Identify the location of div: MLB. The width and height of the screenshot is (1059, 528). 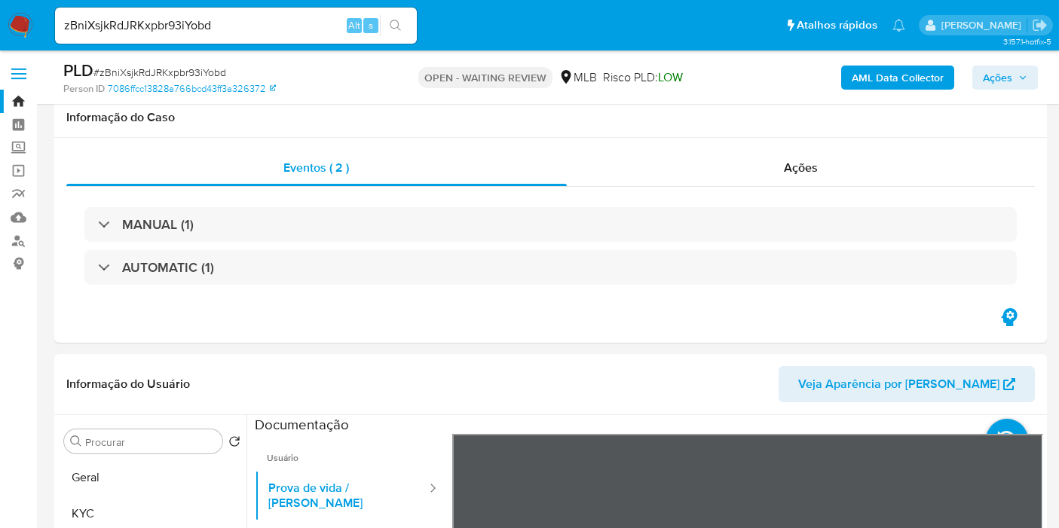
(577, 78).